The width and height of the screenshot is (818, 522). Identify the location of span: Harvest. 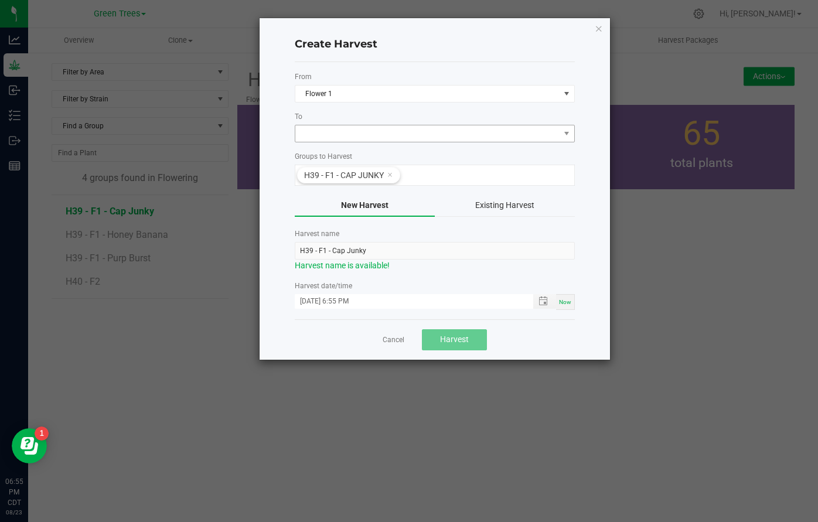
(454, 339).